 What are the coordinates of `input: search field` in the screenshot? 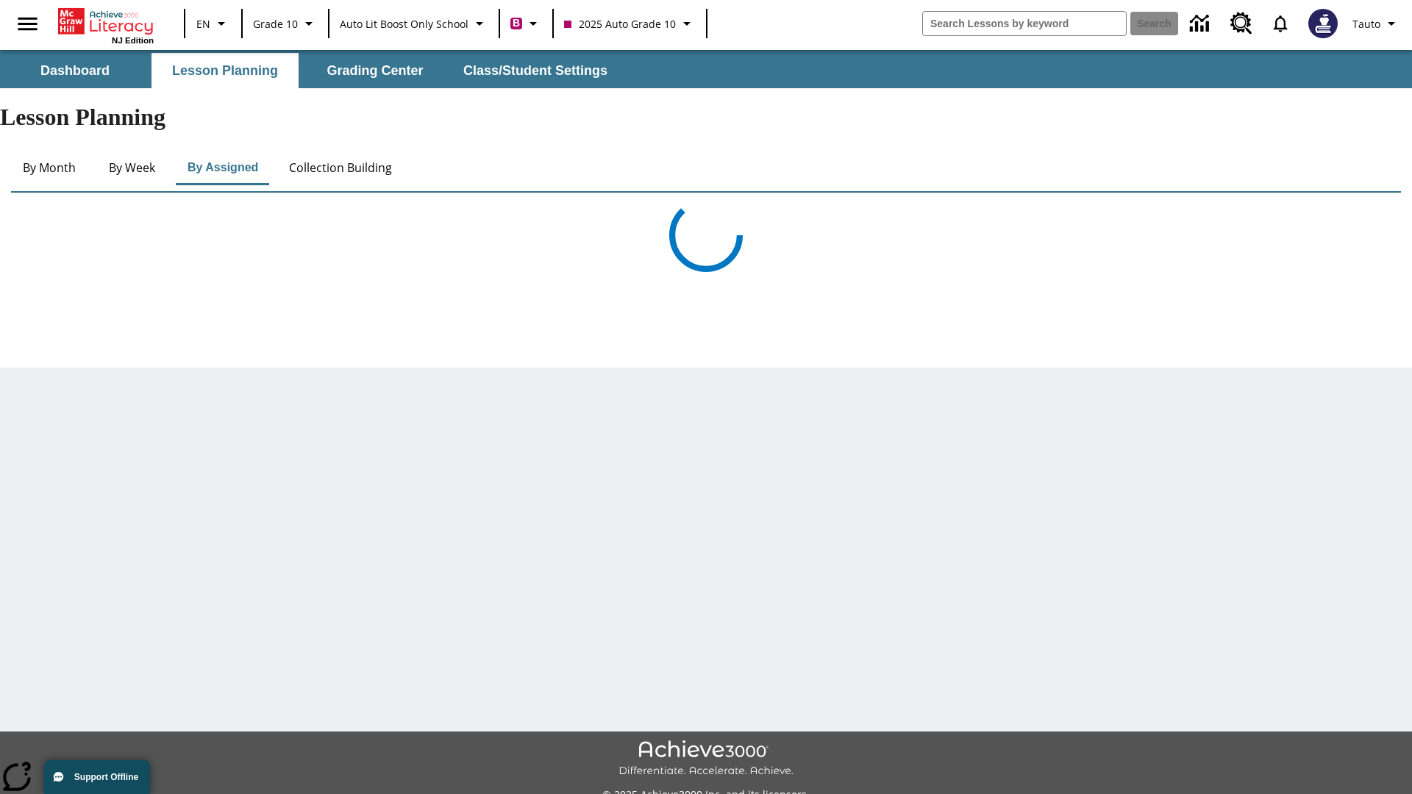 It's located at (1024, 24).